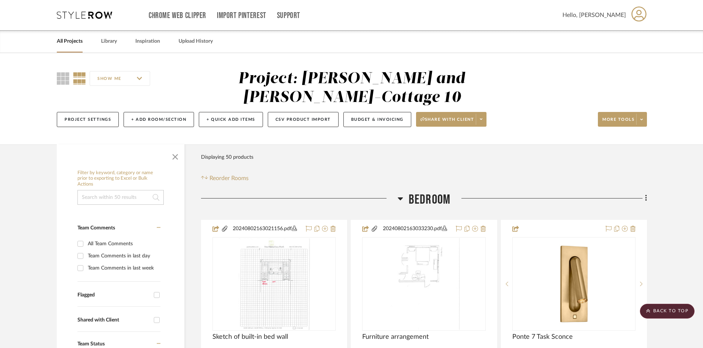 Image resolution: width=703 pixels, height=348 pixels. I want to click on button: + Add Room/Section, so click(159, 119).